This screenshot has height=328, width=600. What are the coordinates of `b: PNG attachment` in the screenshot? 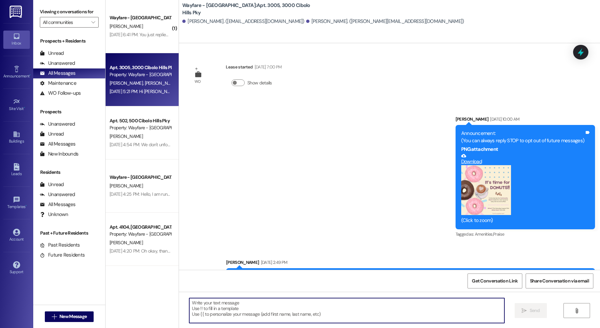 It's located at (480, 149).